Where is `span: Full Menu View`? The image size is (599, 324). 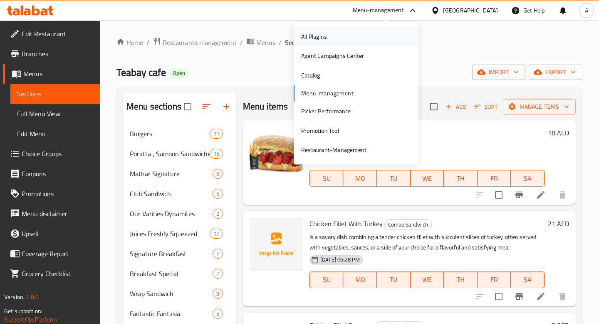 span: Full Menu View is located at coordinates (55, 114).